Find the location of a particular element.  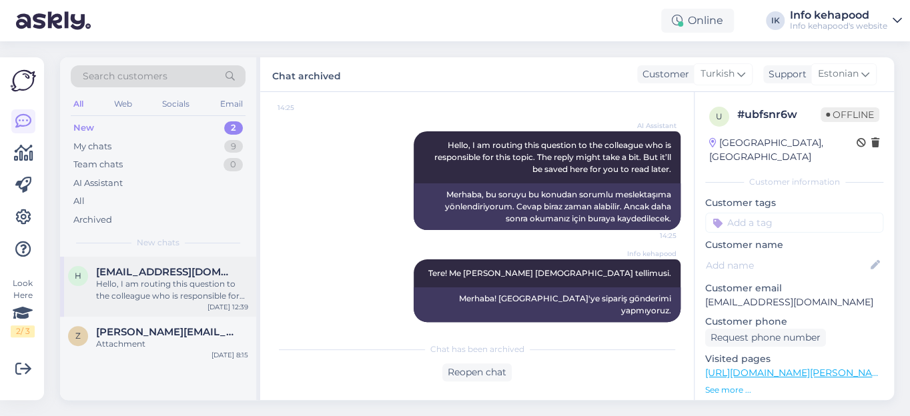

span: zhanna@avaster.ee is located at coordinates (165, 332).